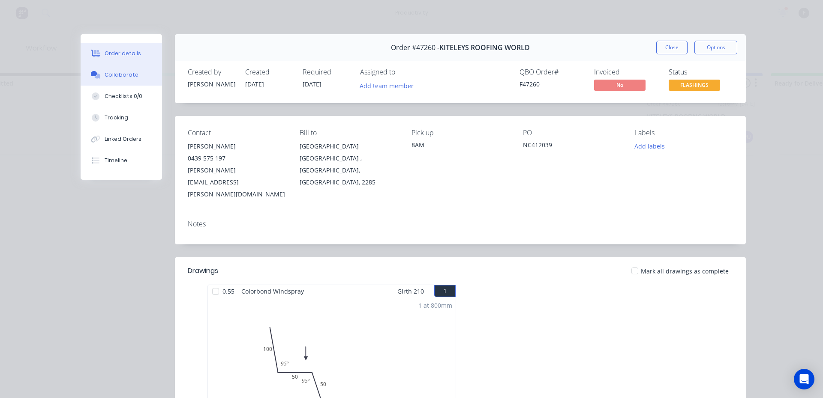  What do you see at coordinates (683, 133) in the screenshot?
I see `div: Labels` at bounding box center [683, 133].